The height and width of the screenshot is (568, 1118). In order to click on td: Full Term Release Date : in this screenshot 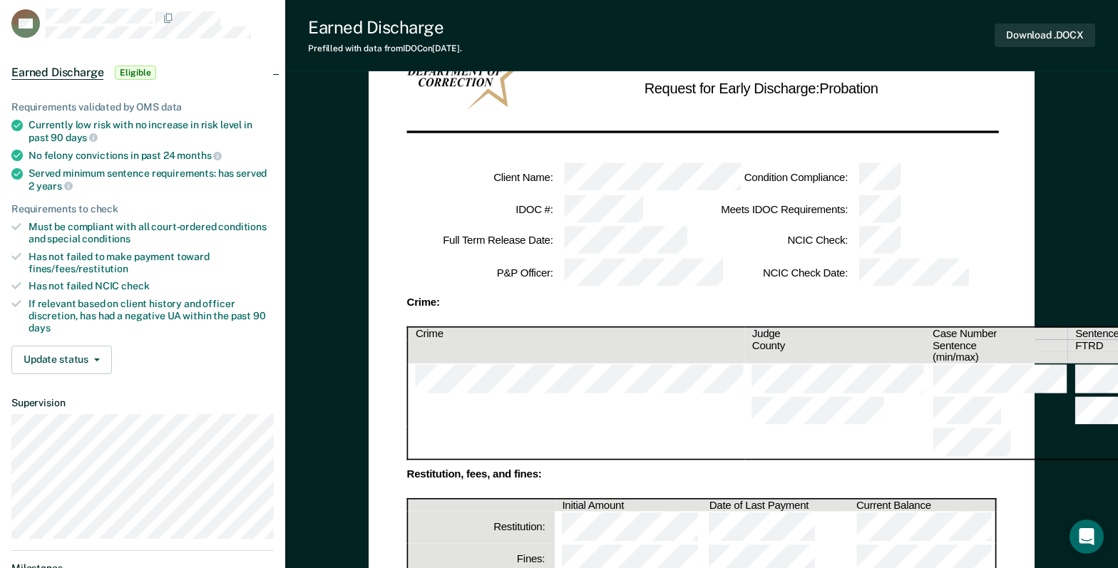, I will do `click(480, 241)`.